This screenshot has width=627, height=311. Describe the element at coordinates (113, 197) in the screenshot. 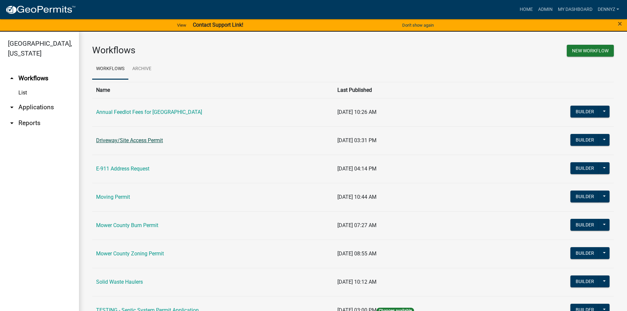

I see `a: Moving Permit` at that location.